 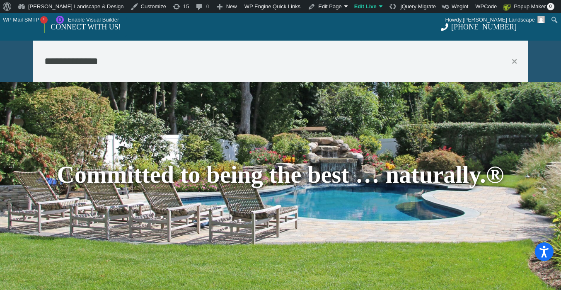 What do you see at coordinates (495, 20) in the screenshot?
I see `a: Howdy,` at bounding box center [495, 20].